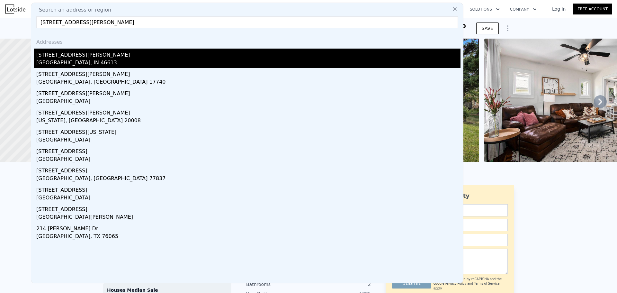 The height and width of the screenshot is (293, 617). Describe the element at coordinates (72, 10) in the screenshot. I see `span: Search an address or region` at that location.